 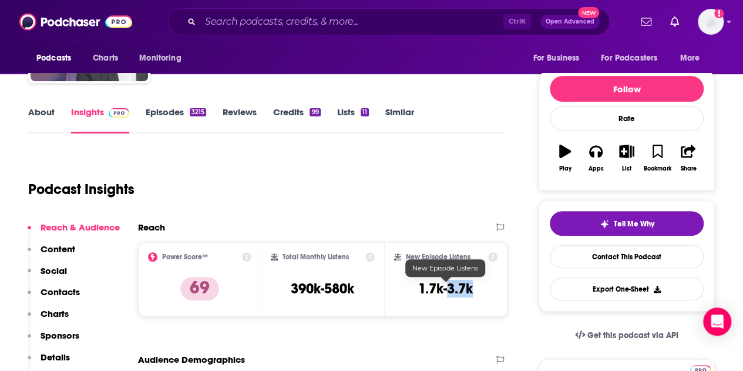 I want to click on h2: New Episode Listens, so click(x=438, y=257).